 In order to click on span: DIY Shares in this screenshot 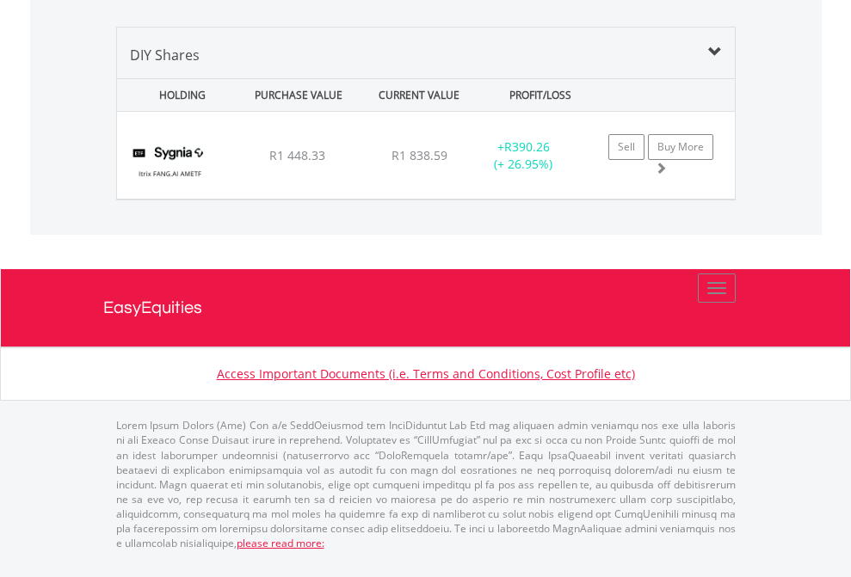, I will do `click(164, 55)`.